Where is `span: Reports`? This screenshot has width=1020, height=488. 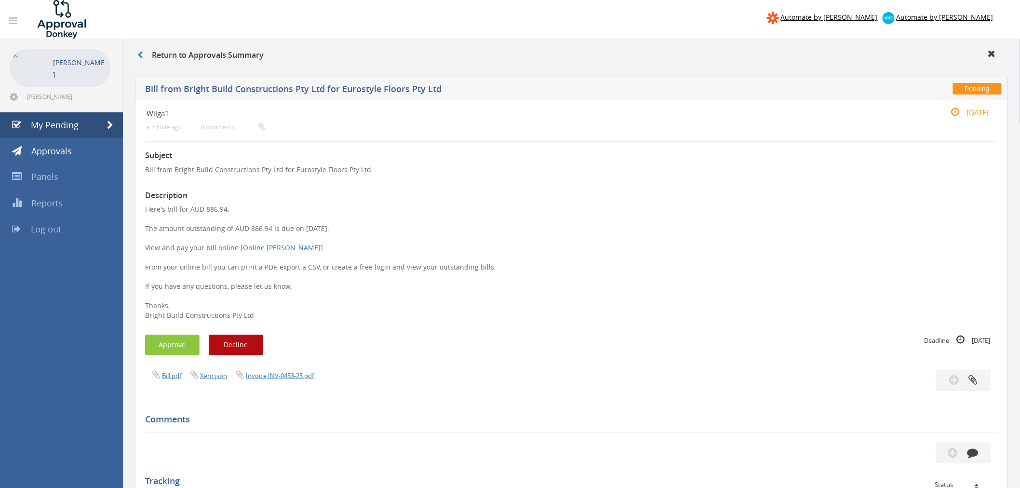
span: Reports is located at coordinates (47, 203).